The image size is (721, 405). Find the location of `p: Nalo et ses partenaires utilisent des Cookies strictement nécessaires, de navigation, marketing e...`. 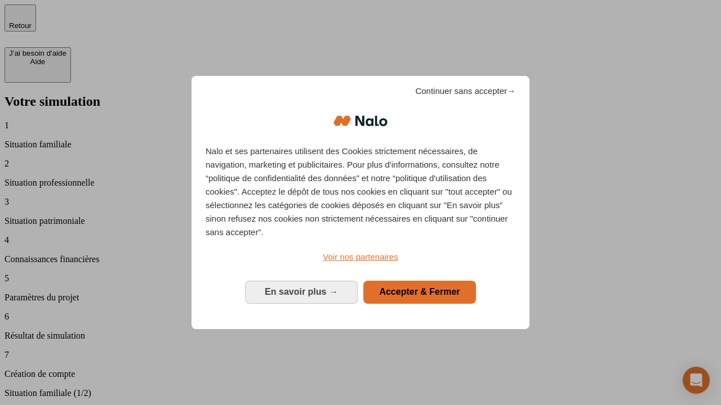

p: Nalo et ses partenaires utilisent des Cookies strictement nécessaires, de navigation, marketing e... is located at coordinates (360, 192).